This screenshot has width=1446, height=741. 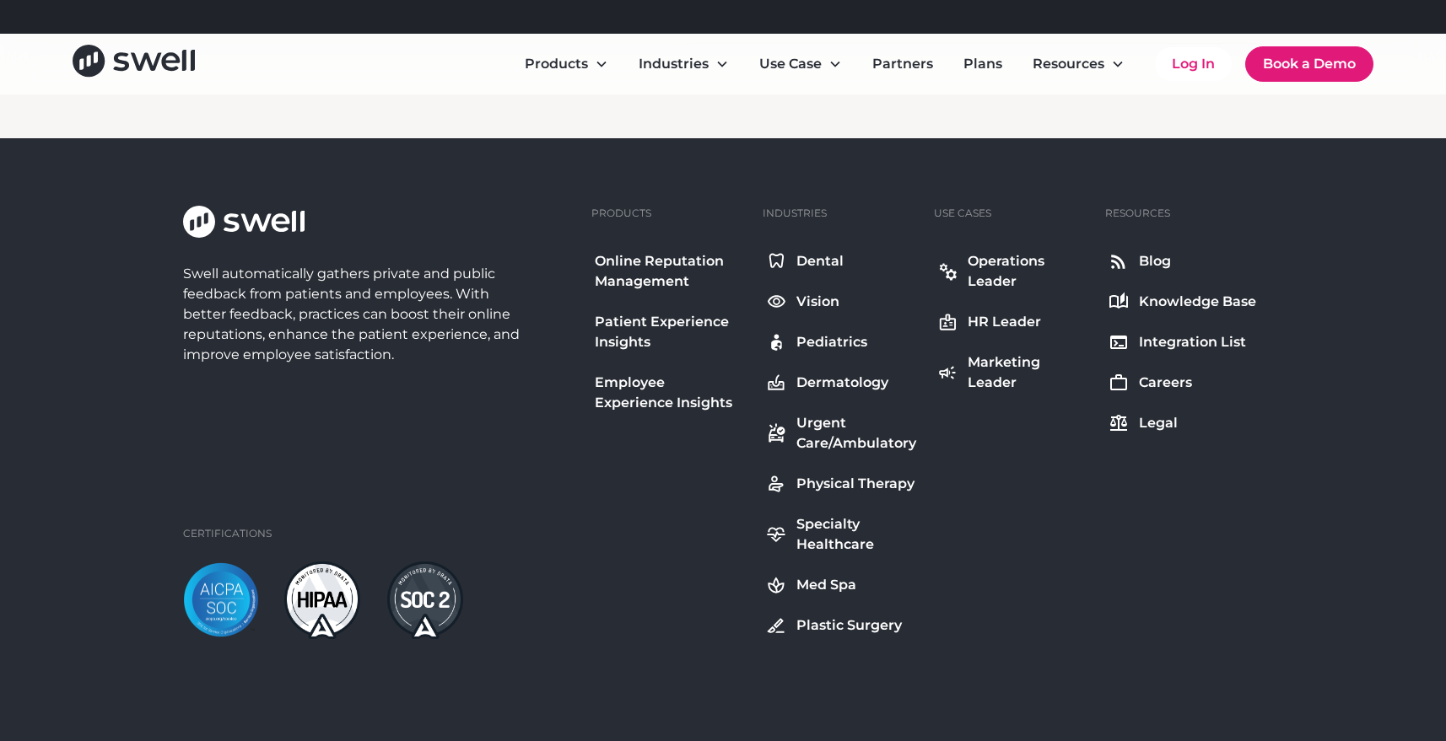 I want to click on a: Specialty Healthcare, so click(x=841, y=535).